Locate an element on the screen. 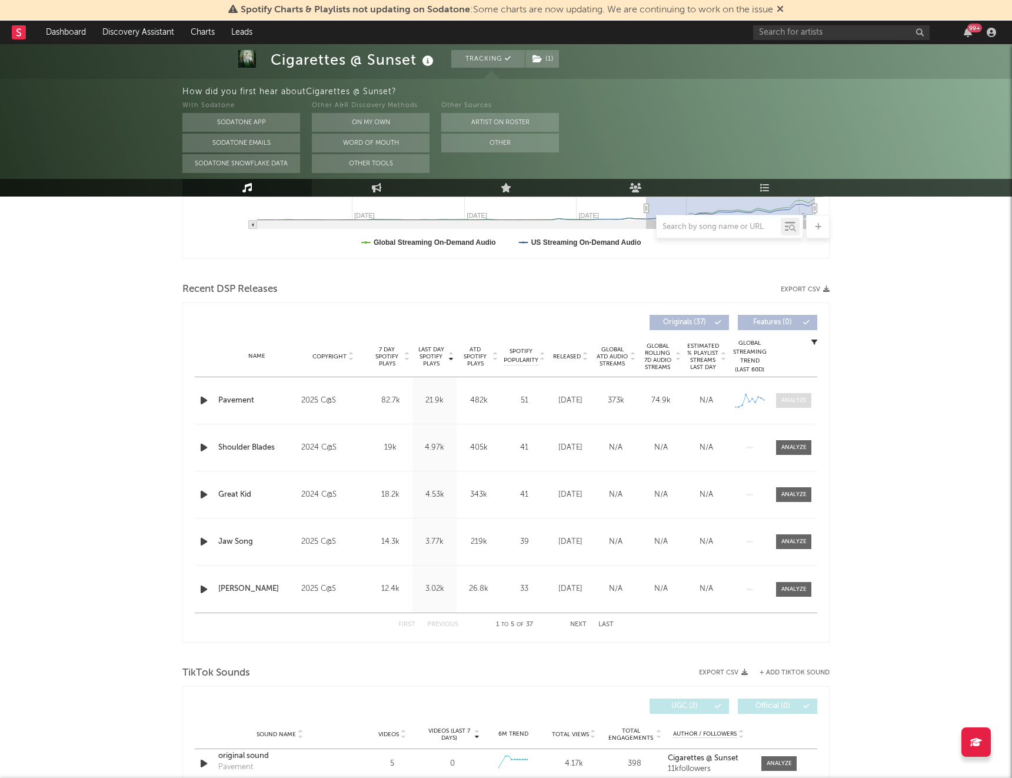 The width and height of the screenshot is (1012, 778). div: 5 is located at coordinates (392, 764).